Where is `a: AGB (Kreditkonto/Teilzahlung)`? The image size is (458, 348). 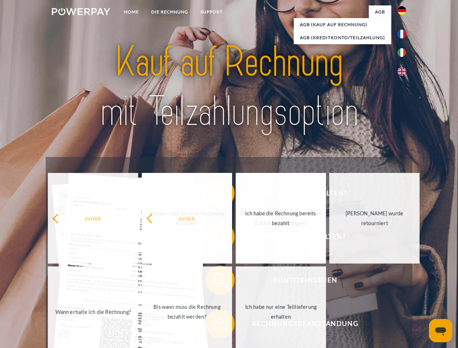 a: AGB (Kreditkonto/Teilzahlung) is located at coordinates (343, 38).